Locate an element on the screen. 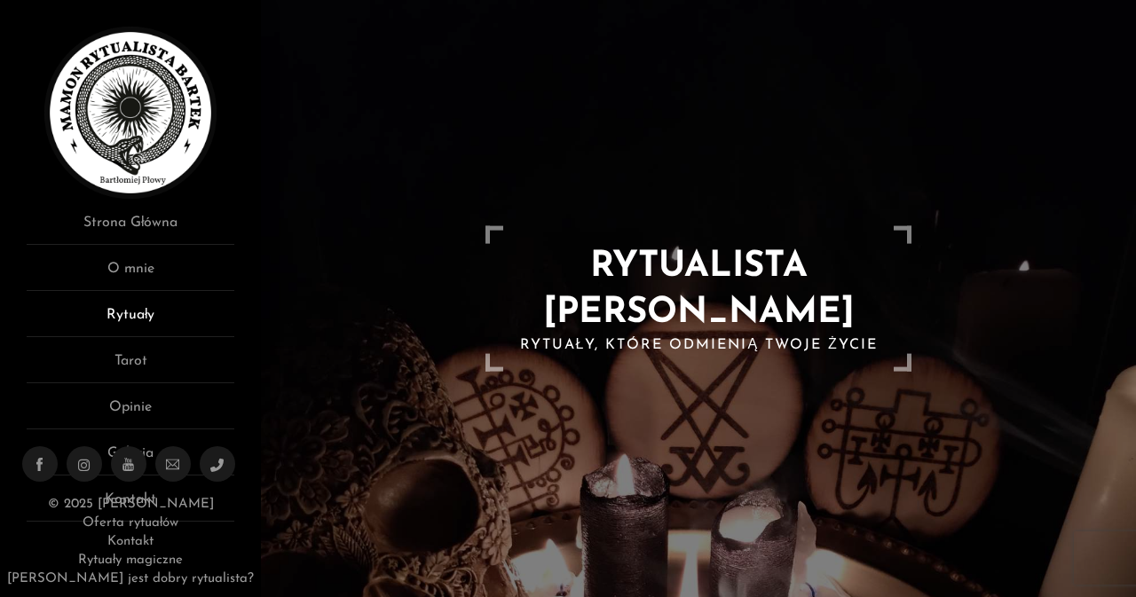 This screenshot has height=597, width=1136. img: Rytualista Bartek is located at coordinates (130, 113).